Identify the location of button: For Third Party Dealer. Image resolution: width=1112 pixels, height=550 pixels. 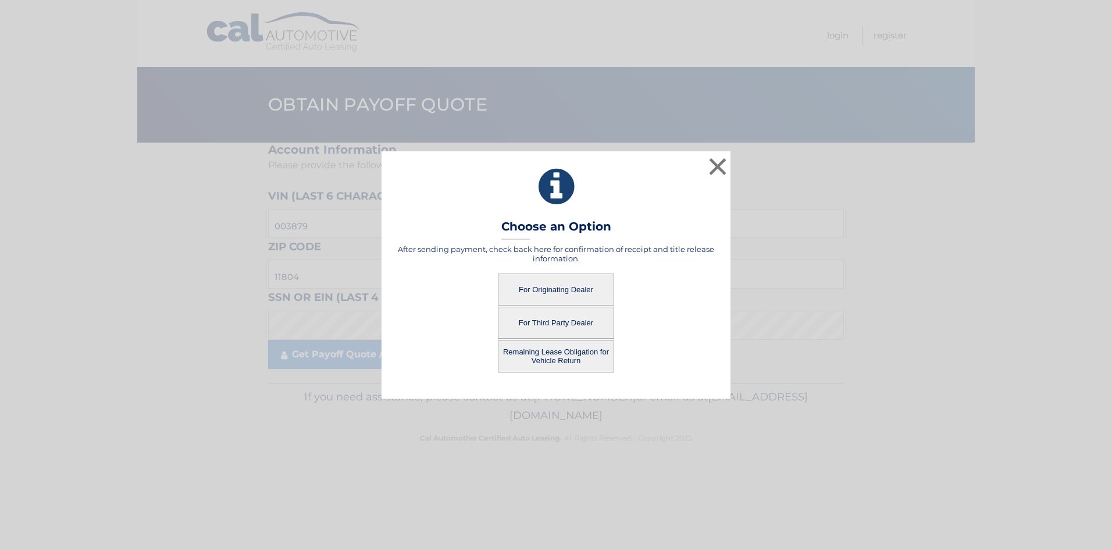
(556, 322).